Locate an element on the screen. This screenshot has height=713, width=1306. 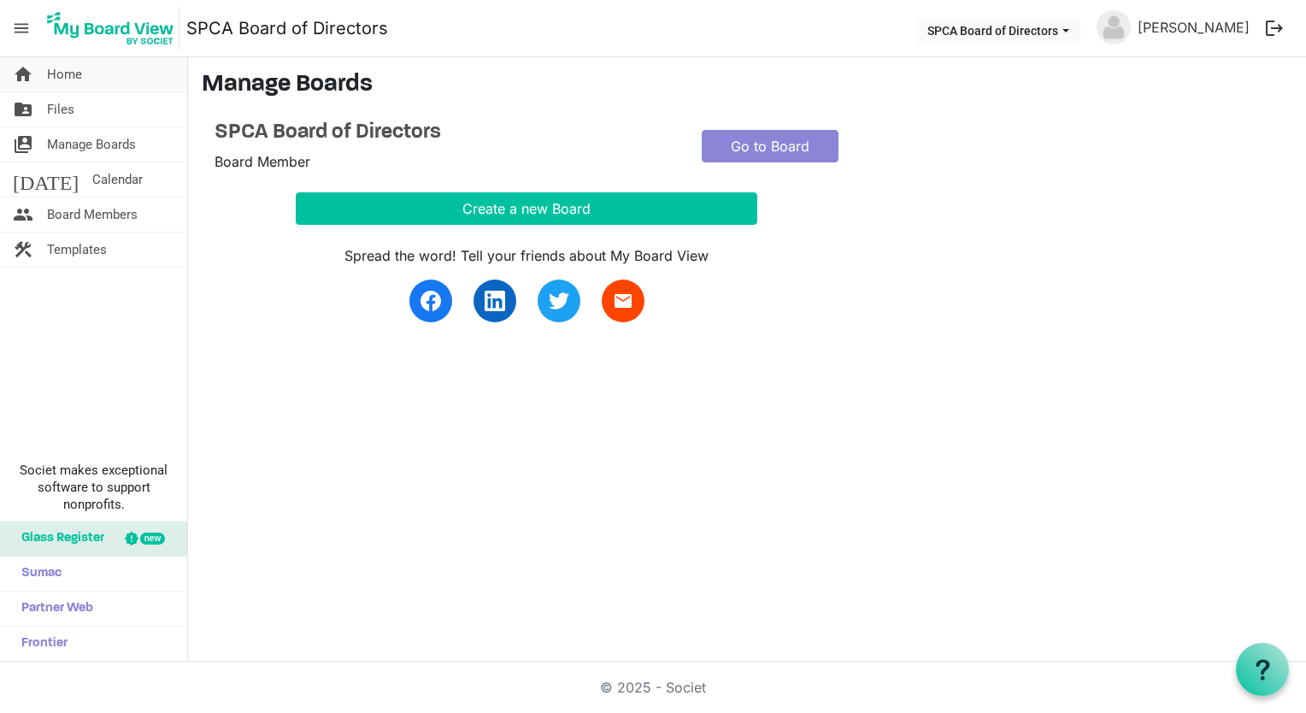
button: logout is located at coordinates (1274, 28).